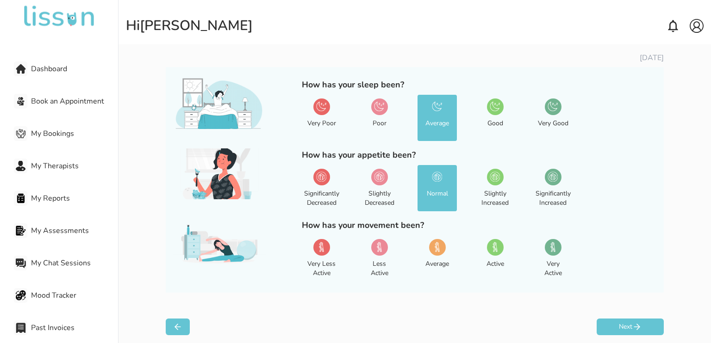 This screenshot has height=343, width=711. What do you see at coordinates (437, 155) in the screenshot?
I see `div: How has your appetite been?` at bounding box center [437, 155].